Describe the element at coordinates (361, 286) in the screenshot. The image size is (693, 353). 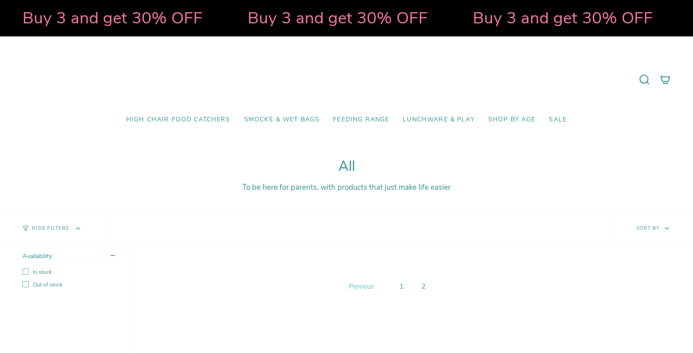
I see `span: Previous` at that location.